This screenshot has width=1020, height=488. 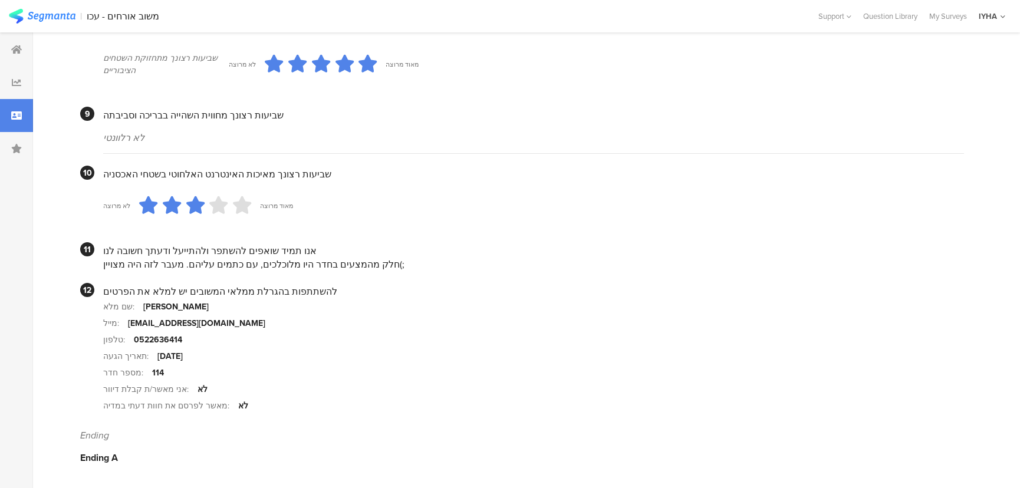 What do you see at coordinates (158, 372) in the screenshot?
I see `div: 114` at bounding box center [158, 372].